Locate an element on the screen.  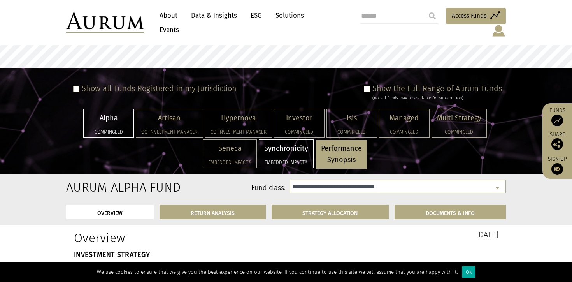
p: Managed is located at coordinates (405, 118).